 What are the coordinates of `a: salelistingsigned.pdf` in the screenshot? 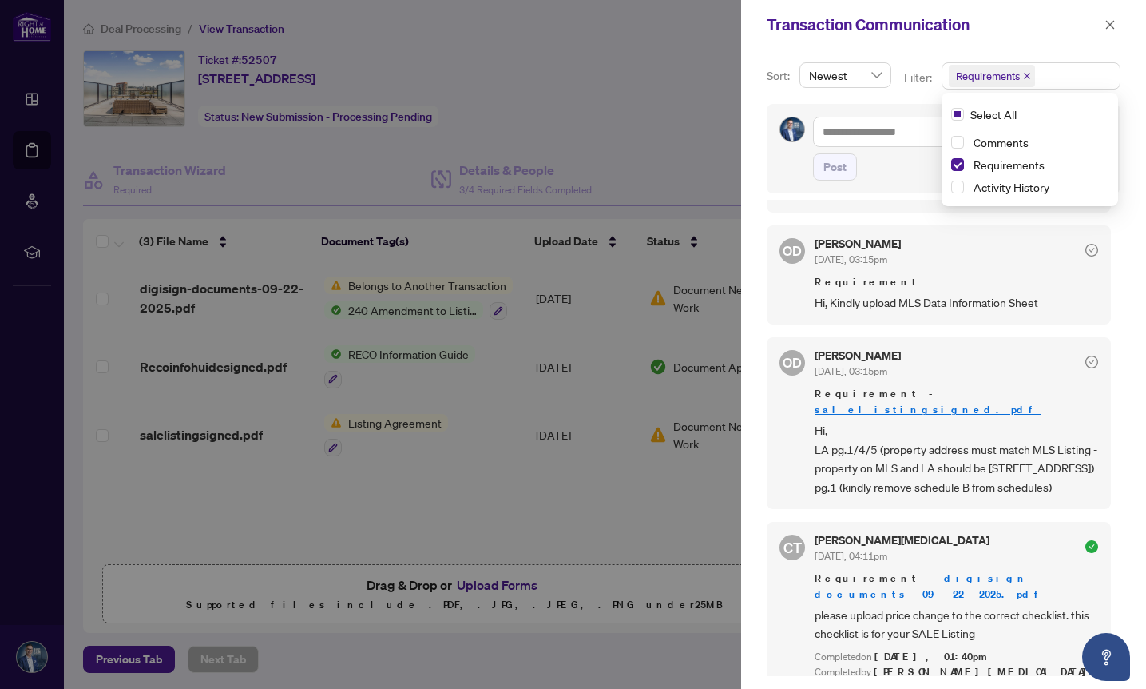 It's located at (927, 409).